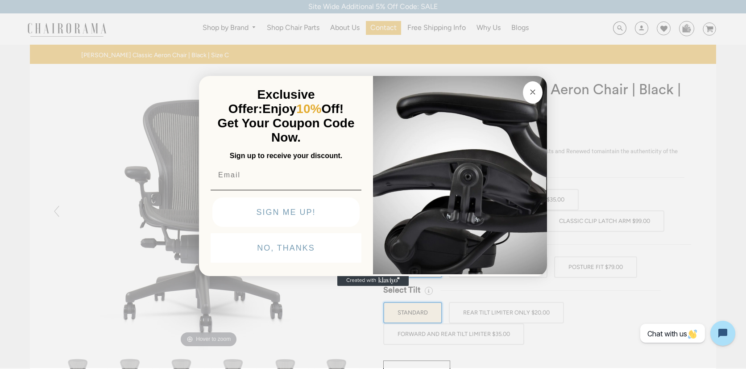  I want to click on img: 92d77583-a095-41f6-84e7-858462e0427a.jpeg, so click(460, 174).